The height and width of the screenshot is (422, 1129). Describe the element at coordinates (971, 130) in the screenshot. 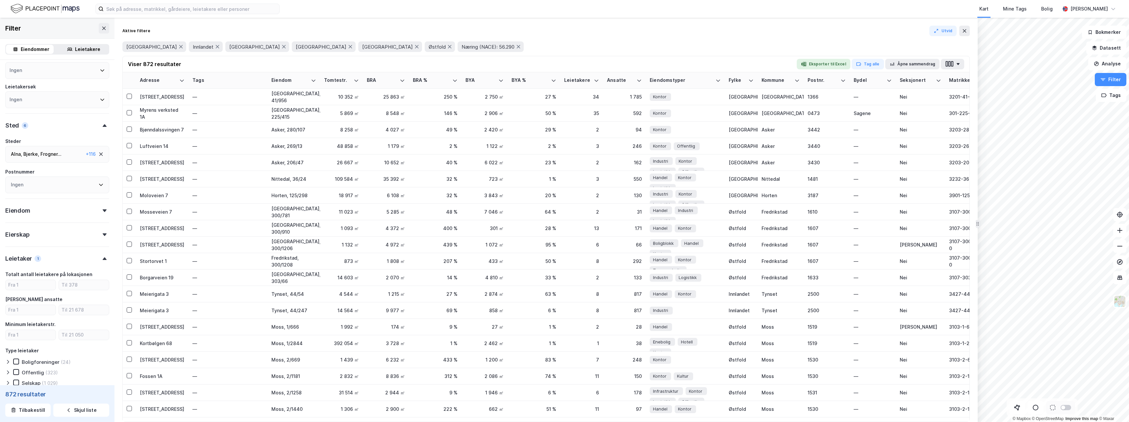

I see `div: 3203-280-107-0-0` at that location.